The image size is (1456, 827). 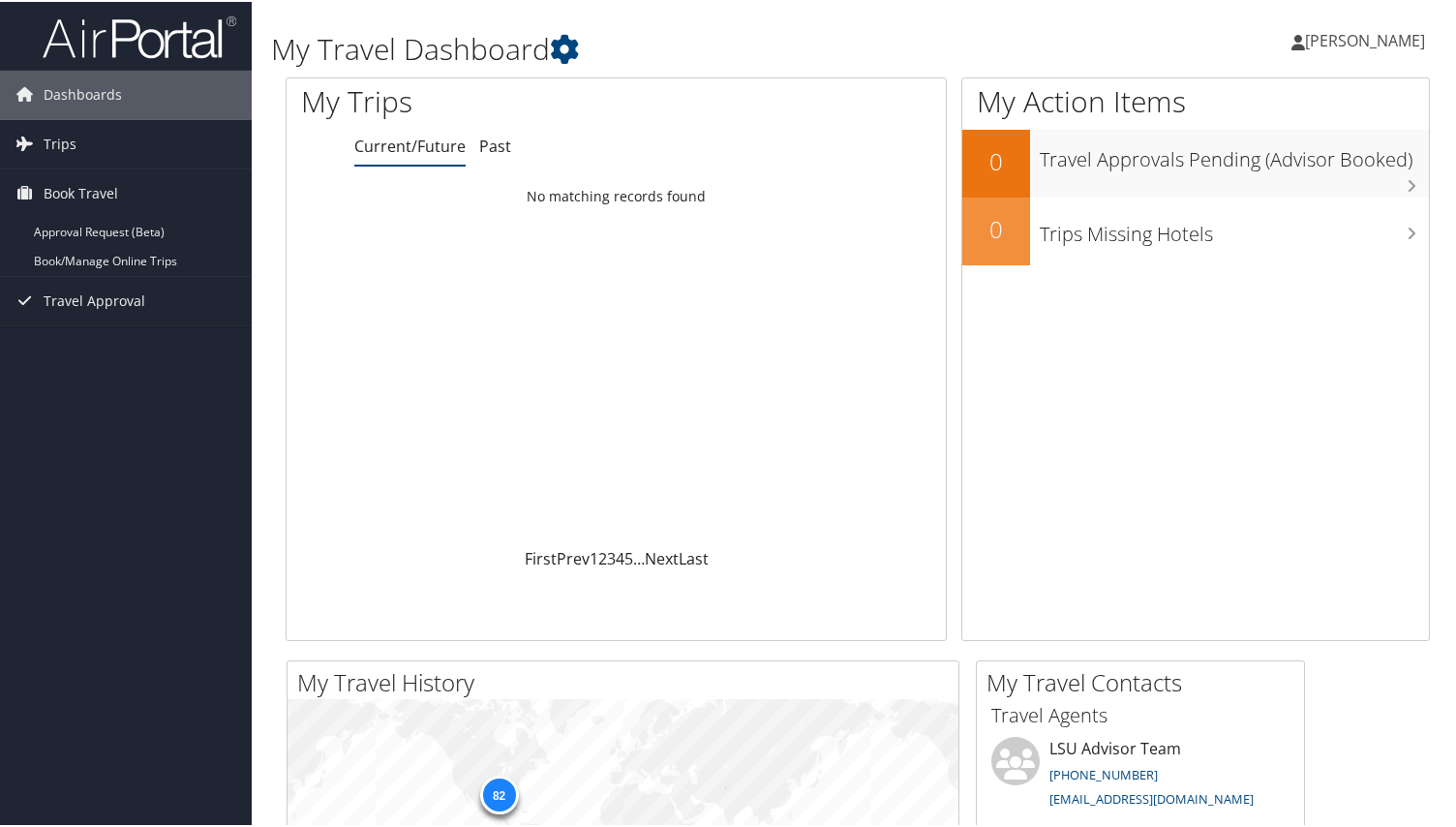 What do you see at coordinates (611, 557) in the screenshot?
I see `a: 3` at bounding box center [611, 557].